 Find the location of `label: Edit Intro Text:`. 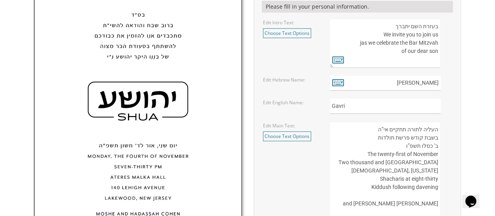

label: Edit Intro Text: is located at coordinates (279, 22).